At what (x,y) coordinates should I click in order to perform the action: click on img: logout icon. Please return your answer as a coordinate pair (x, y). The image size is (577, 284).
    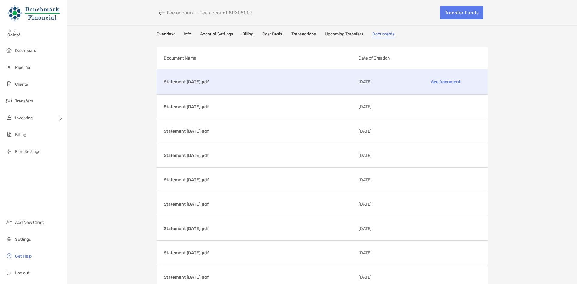
    Looking at the image, I should click on (9, 273).